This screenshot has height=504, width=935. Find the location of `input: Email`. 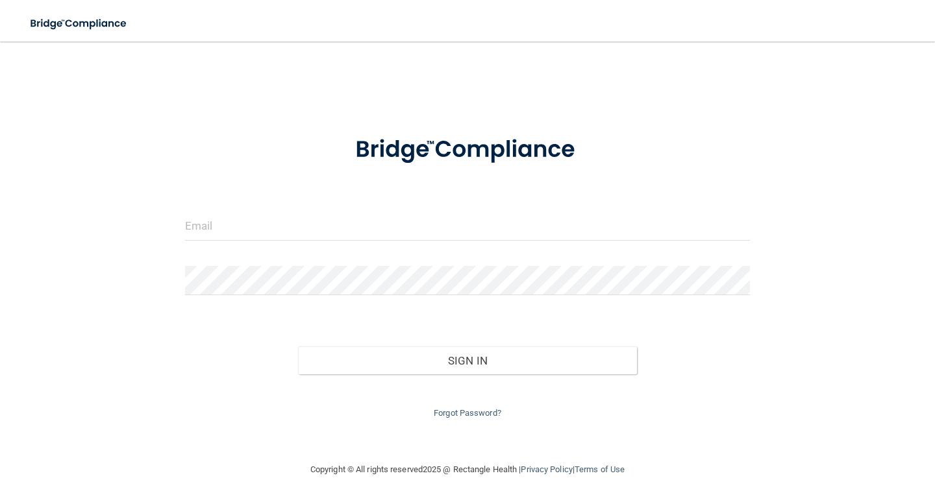

input: Email is located at coordinates (467, 226).